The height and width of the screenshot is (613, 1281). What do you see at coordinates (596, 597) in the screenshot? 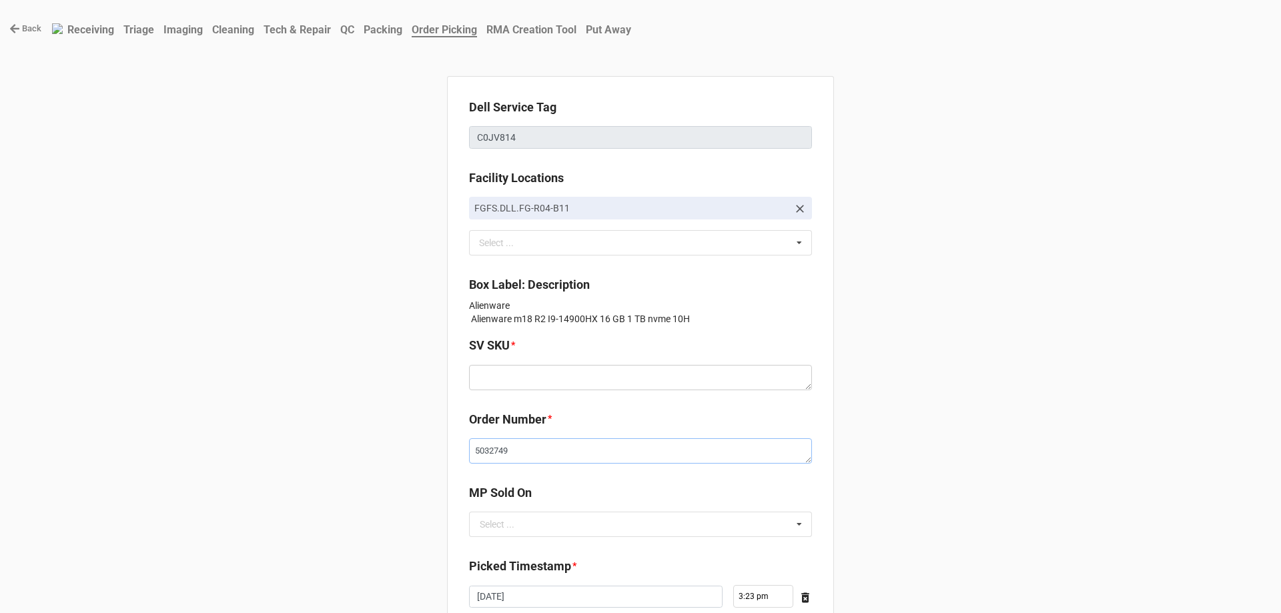
I see `input: Date` at bounding box center [596, 597].